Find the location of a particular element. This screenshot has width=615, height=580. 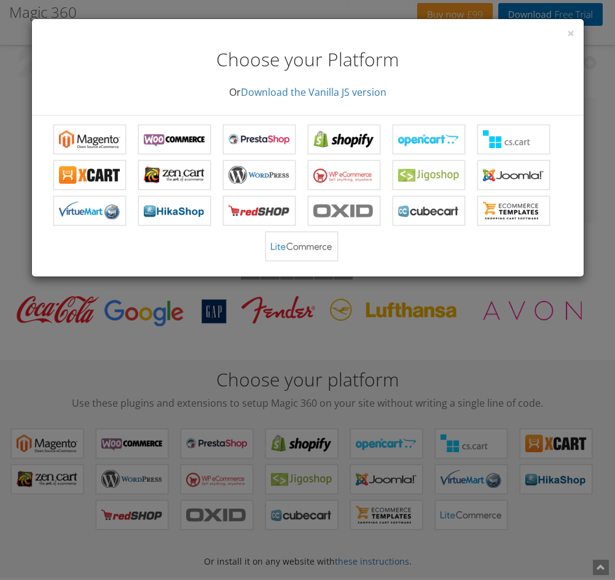

a: Magic 360 for CS-Cart is located at coordinates (514, 139).